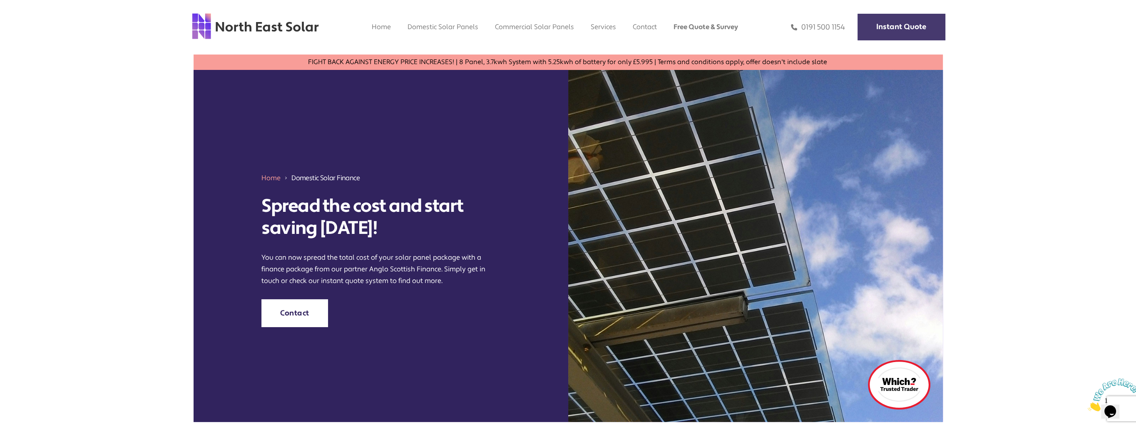  Describe the element at coordinates (29, 20) in the screenshot. I see `img: Chat attention grabber` at that location.